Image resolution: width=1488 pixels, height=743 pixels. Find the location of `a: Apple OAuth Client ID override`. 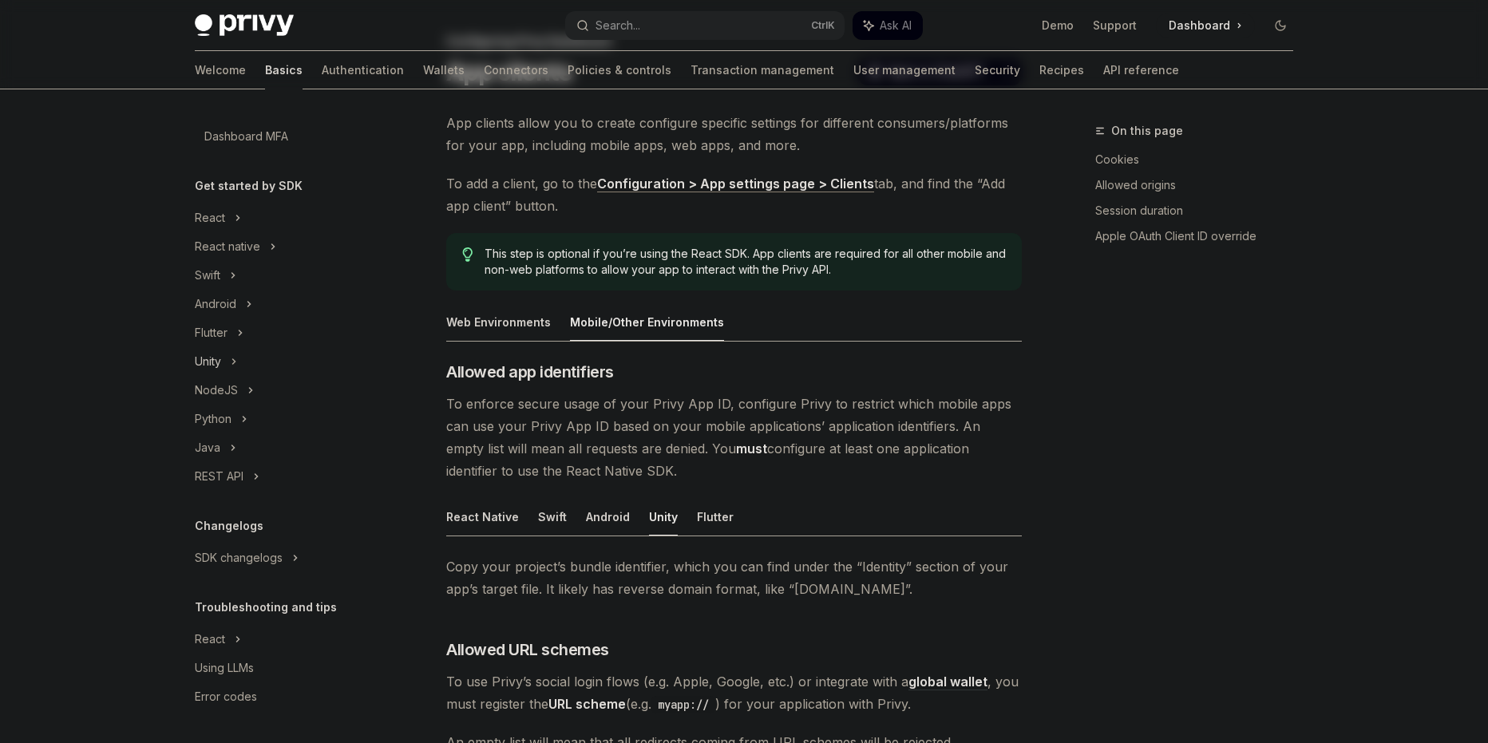

a: Apple OAuth Client ID override is located at coordinates (1200, 236).